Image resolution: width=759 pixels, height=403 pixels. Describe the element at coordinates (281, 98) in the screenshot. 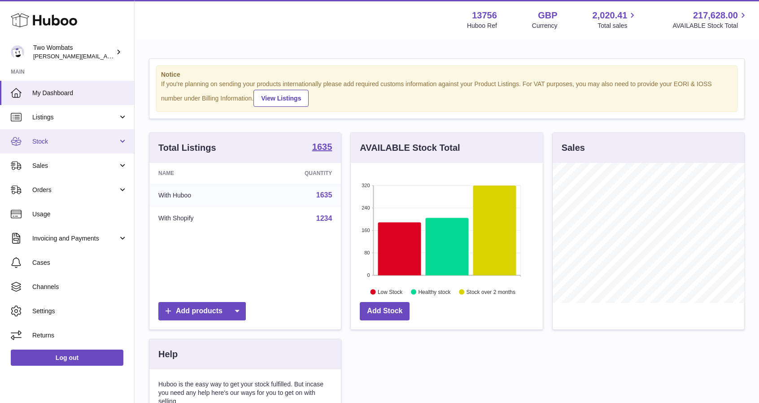

I see `a: View Listings` at that location.